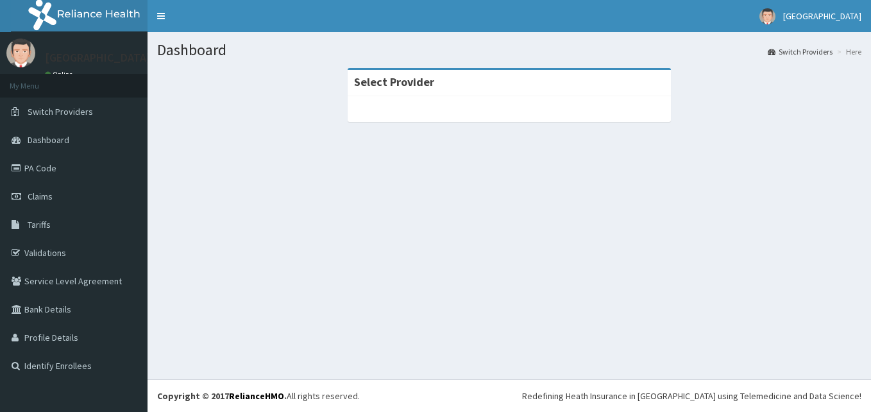  I want to click on span: Claims, so click(40, 196).